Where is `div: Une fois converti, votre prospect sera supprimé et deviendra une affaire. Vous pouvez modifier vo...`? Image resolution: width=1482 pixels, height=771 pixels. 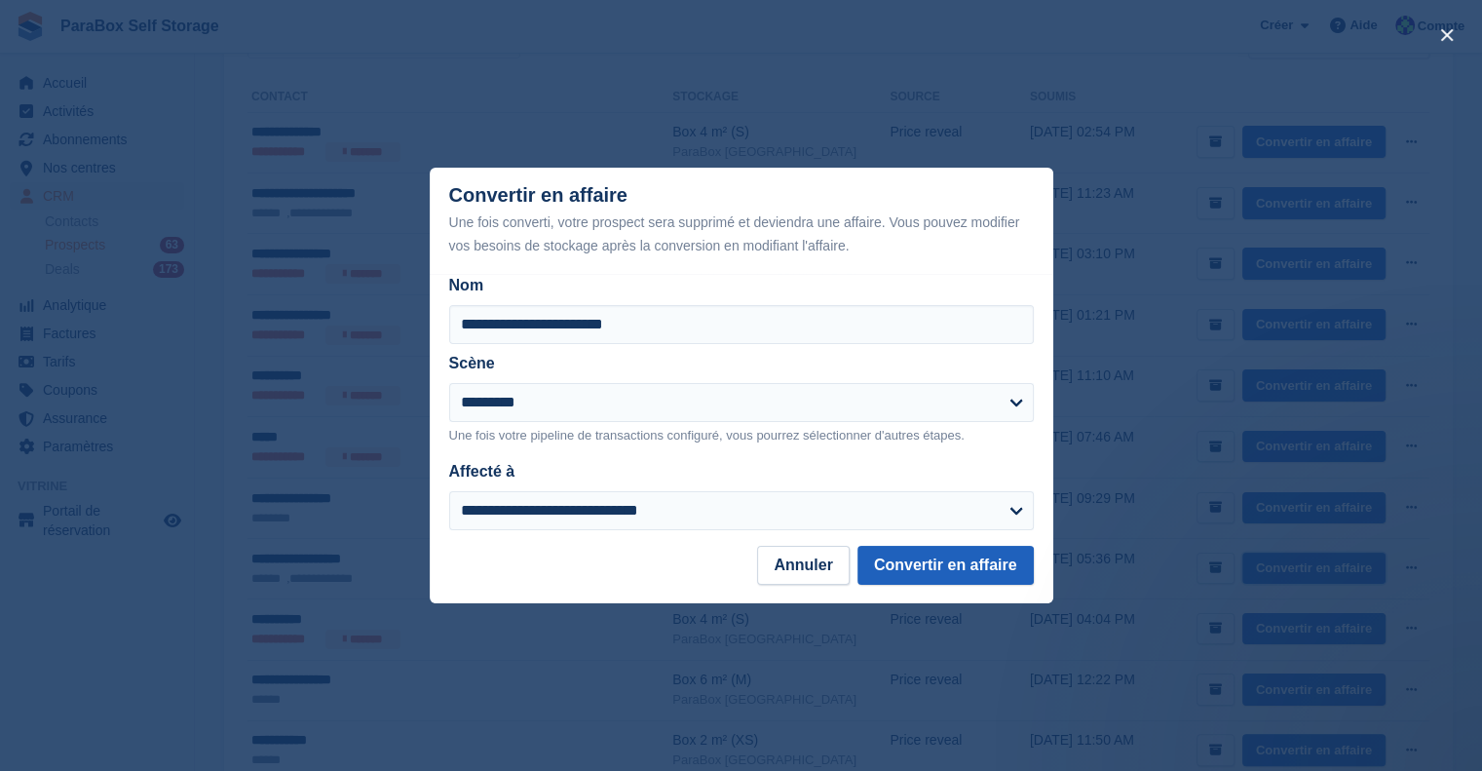
div: Une fois converti, votre prospect sera supprimé et deviendra une affaire. Vous pouvez modifier vo... is located at coordinates (742, 234).